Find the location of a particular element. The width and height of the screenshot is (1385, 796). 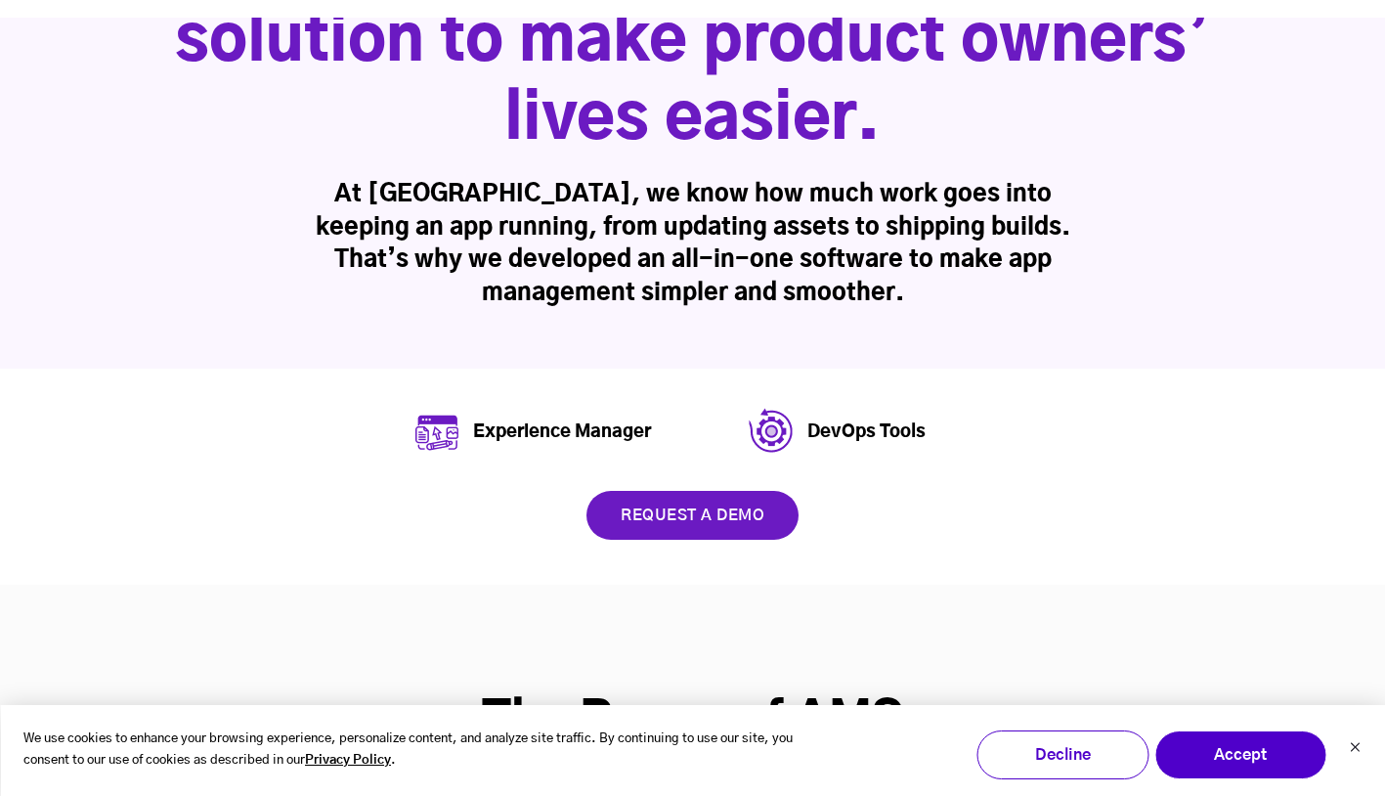

h2: The Power of AMS is located at coordinates (692, 721).